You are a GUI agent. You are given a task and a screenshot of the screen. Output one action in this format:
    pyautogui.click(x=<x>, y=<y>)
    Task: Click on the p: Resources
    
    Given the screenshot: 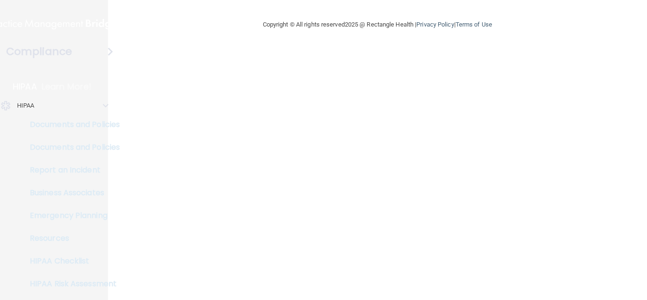 What is the action you would take?
    pyautogui.click(x=71, y=238)
    